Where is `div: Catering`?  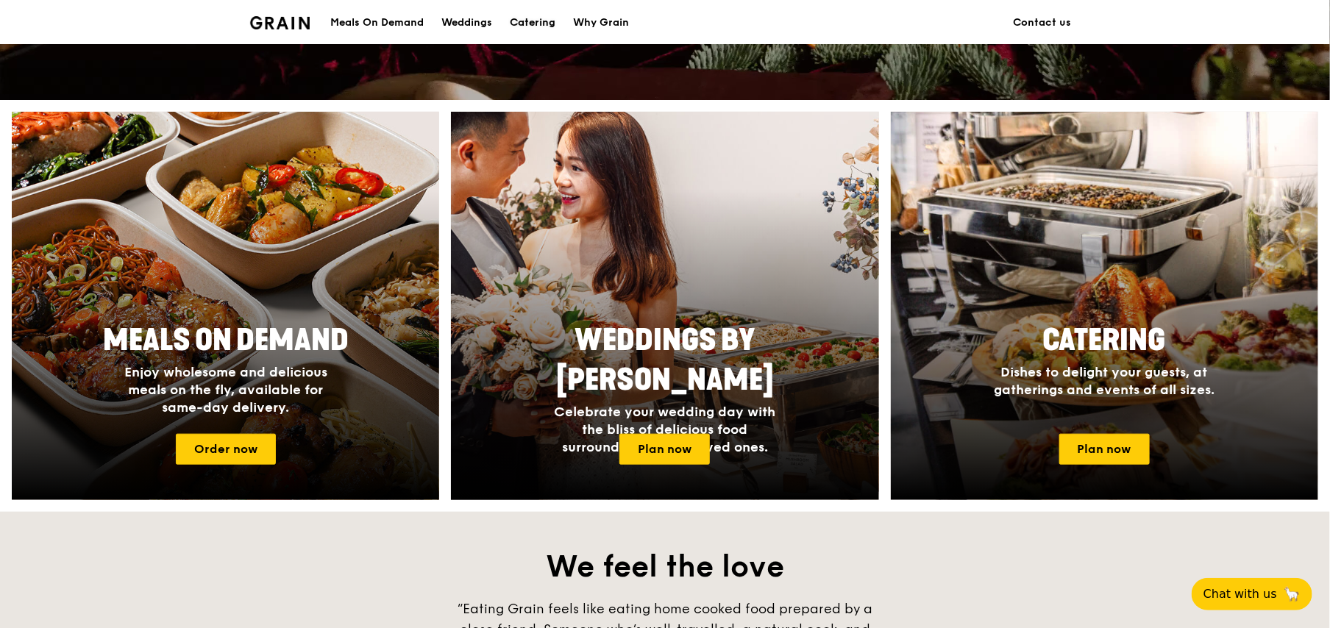 div: Catering is located at coordinates (532, 23).